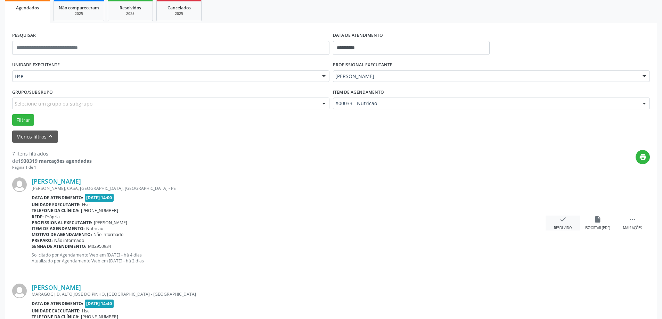 The height and width of the screenshot is (319, 662). I want to click on div: 7 itens filtrados, so click(52, 154).